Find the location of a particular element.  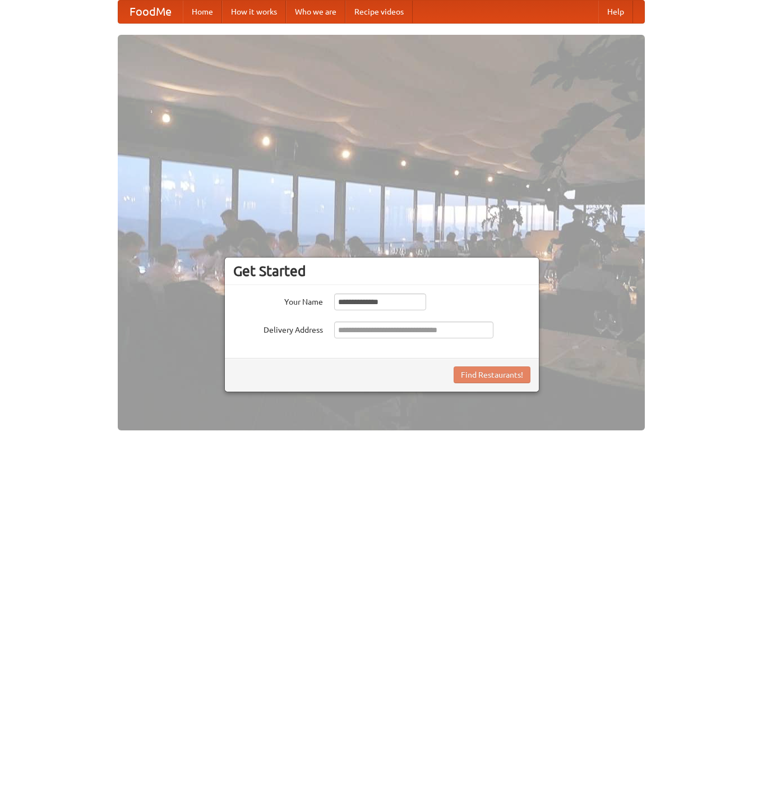

label: Your Name is located at coordinates (278, 300).